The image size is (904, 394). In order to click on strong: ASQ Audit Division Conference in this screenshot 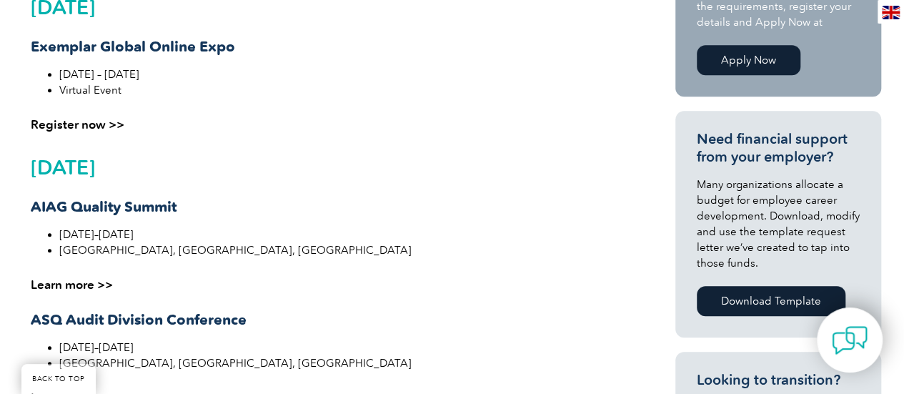, I will do `click(139, 319)`.